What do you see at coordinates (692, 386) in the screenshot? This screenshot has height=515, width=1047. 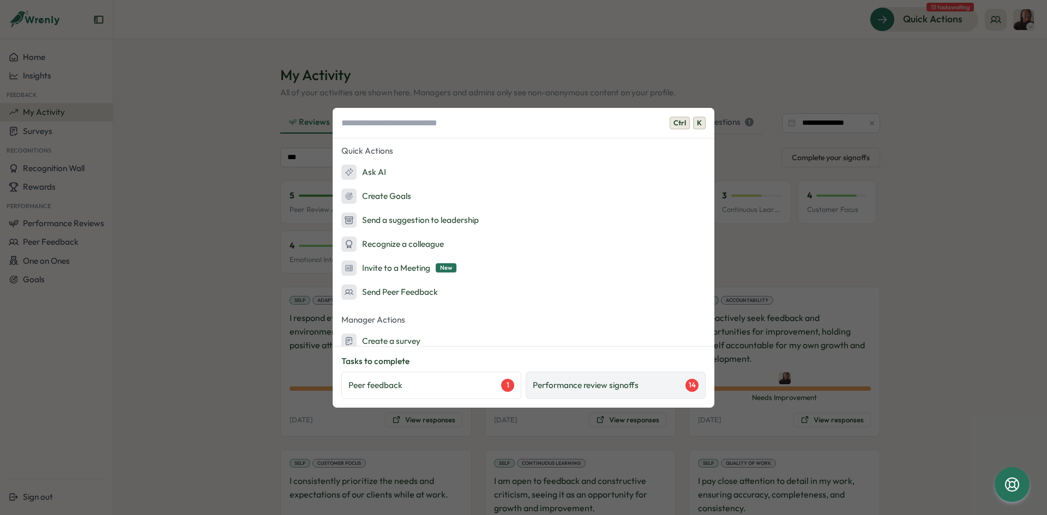 I see `div: 14` at bounding box center [692, 386].